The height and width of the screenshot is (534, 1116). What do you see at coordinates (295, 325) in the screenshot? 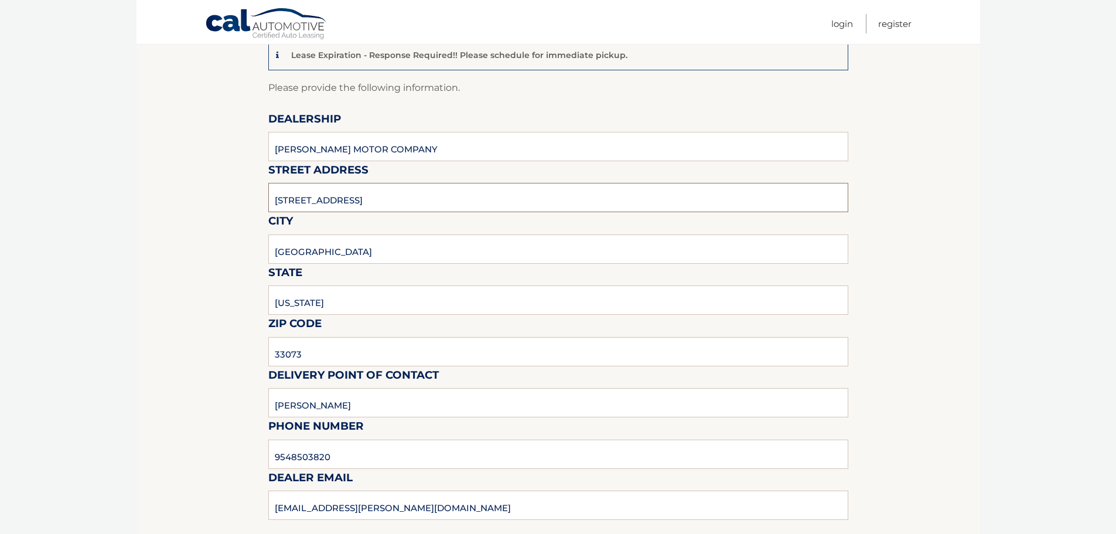
I see `label: Zip Code` at bounding box center [295, 325].